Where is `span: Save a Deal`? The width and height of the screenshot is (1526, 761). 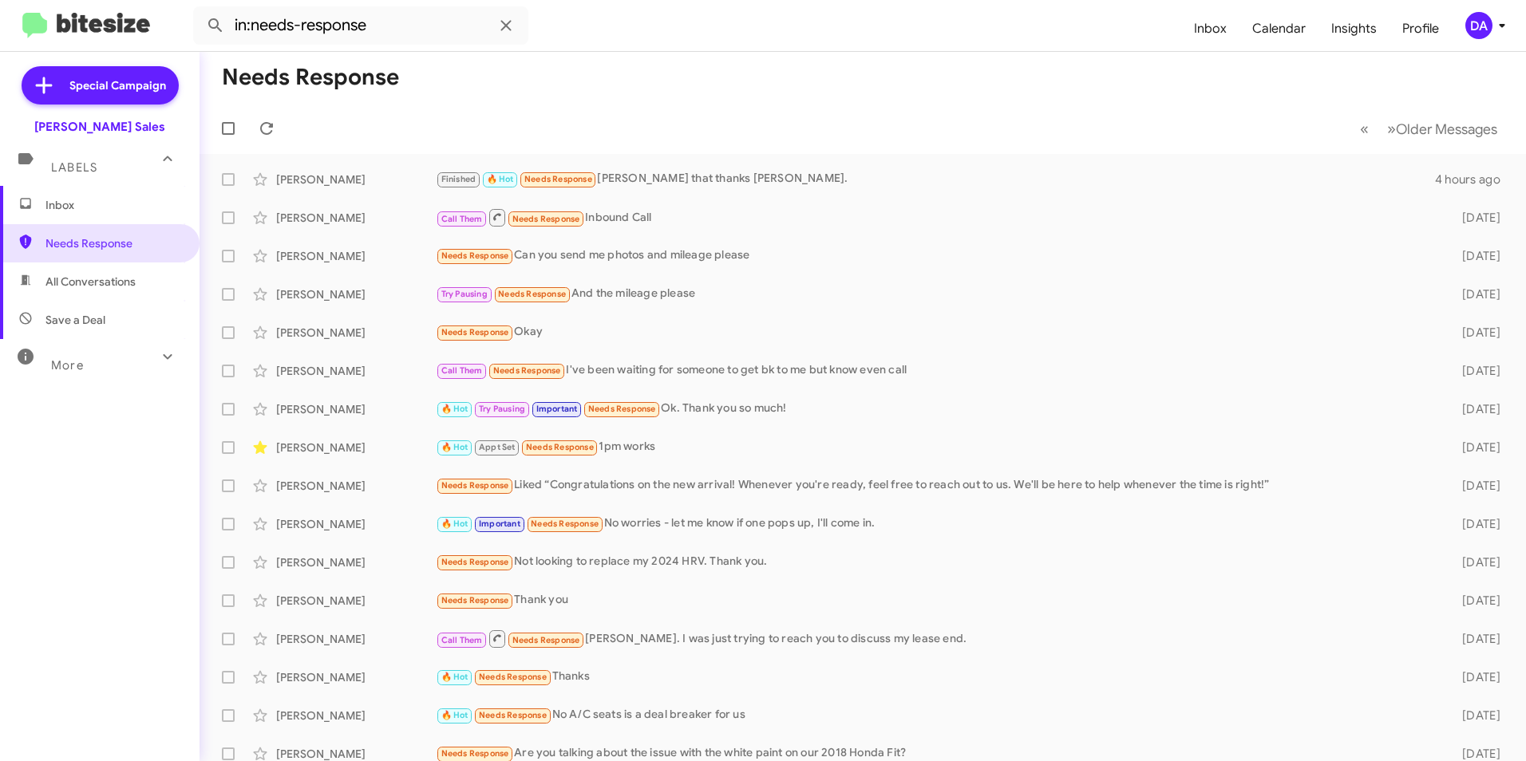
span: Save a Deal is located at coordinates (75, 320).